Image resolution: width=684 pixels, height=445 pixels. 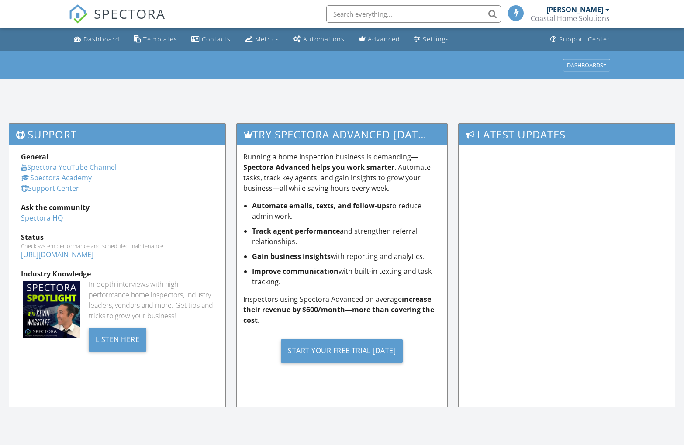 I want to click on p: Running a home inspection business is demanding— . Automate tasks, track key agents, and gain ins..., so click(x=342, y=173).